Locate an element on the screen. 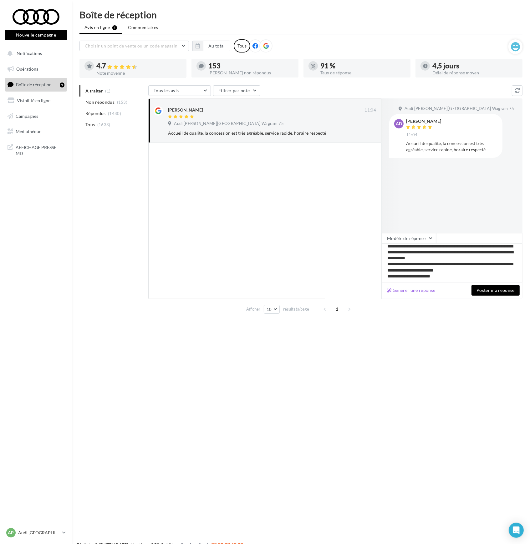  span: Tous is located at coordinates (90, 125).